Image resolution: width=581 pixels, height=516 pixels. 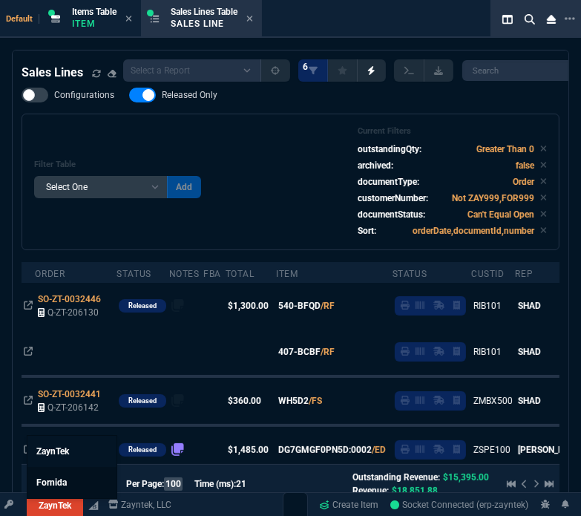 I want to click on span: SO-ZT-0032441, so click(x=69, y=394).